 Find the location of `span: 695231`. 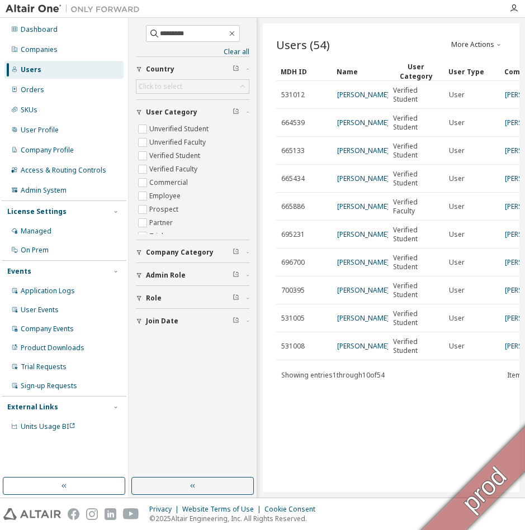

span: 695231 is located at coordinates (293, 235).